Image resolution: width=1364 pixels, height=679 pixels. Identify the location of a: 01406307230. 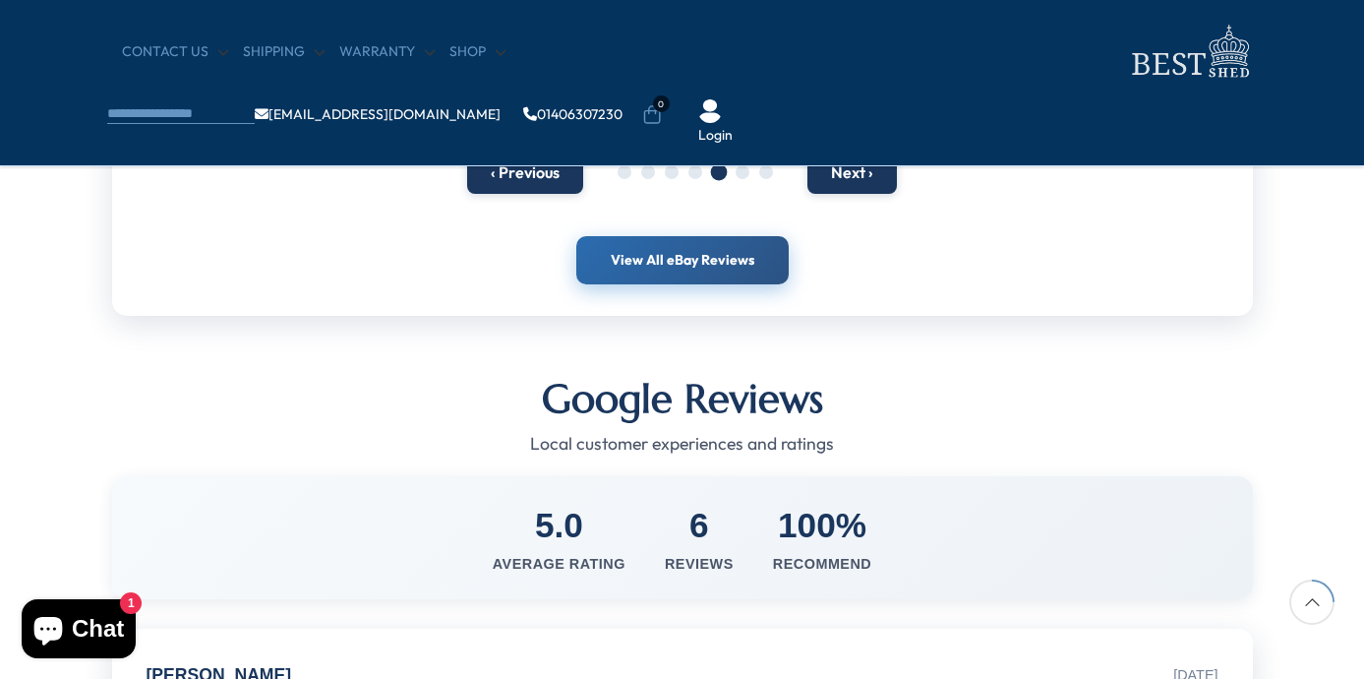
(572, 114).